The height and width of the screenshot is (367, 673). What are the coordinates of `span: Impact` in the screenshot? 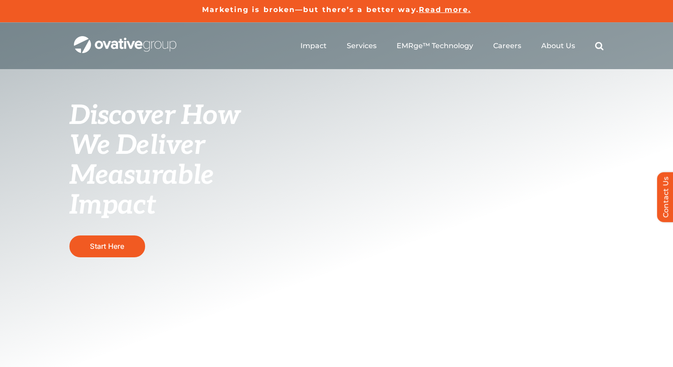 It's located at (314, 46).